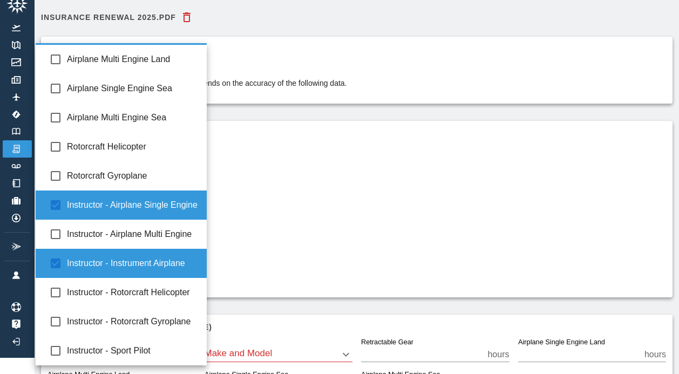  Describe the element at coordinates (133, 89) in the screenshot. I see `span: Airplane Single Engine Sea` at that location.